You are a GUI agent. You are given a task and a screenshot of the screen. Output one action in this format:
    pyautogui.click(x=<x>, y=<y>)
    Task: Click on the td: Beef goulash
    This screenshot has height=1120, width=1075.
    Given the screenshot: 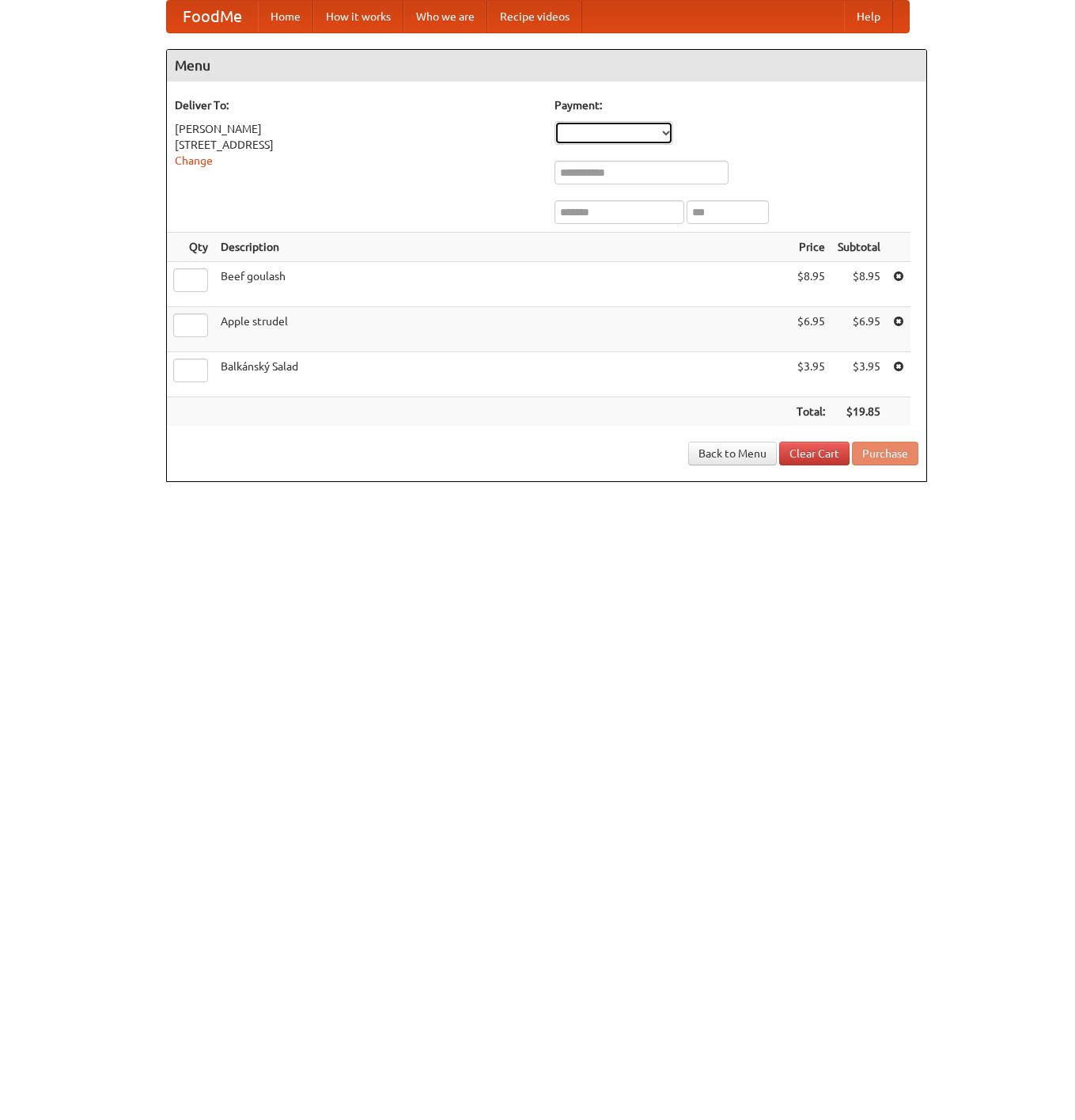 What is the action you would take?
    pyautogui.click(x=503, y=284)
    